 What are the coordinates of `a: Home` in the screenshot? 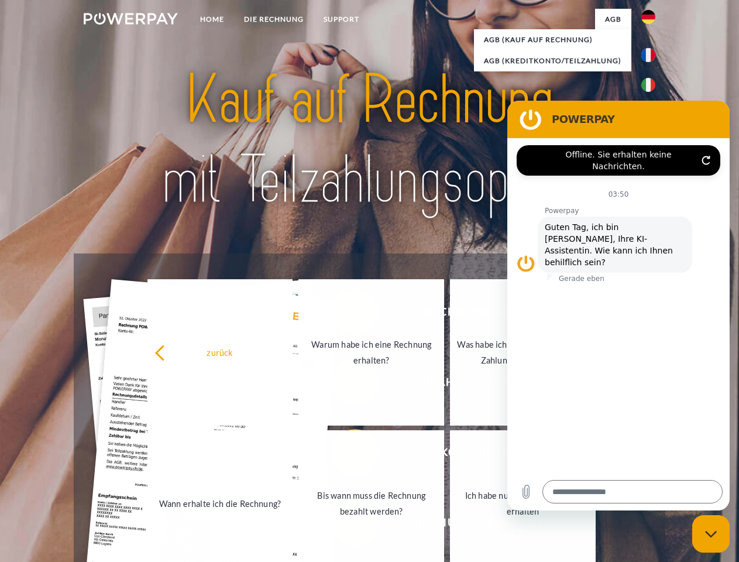 It's located at (212, 19).